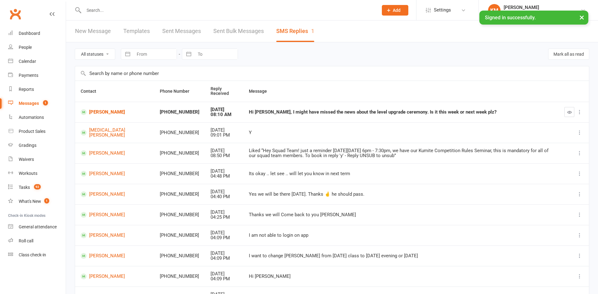 Image resolution: width=598 pixels, height=294 pixels. What do you see at coordinates (224, 91) in the screenshot?
I see `th: Reply Received` at bounding box center [224, 91].